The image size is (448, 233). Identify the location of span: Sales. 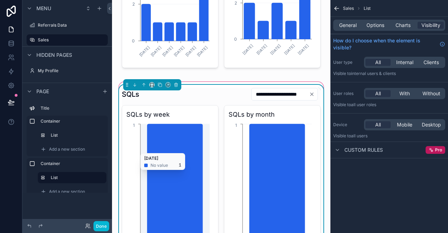
(348, 8).